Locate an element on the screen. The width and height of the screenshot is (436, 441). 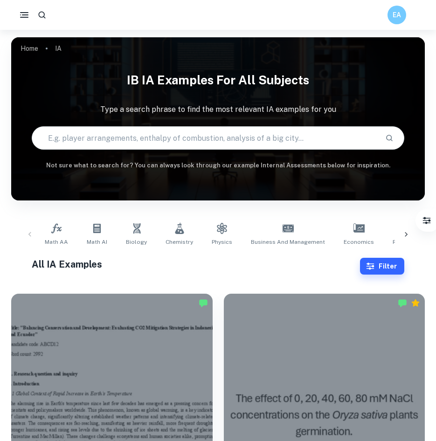
h6: Not sure what to search for? You can always look through our example Internal Assessments below f... is located at coordinates (218, 166).